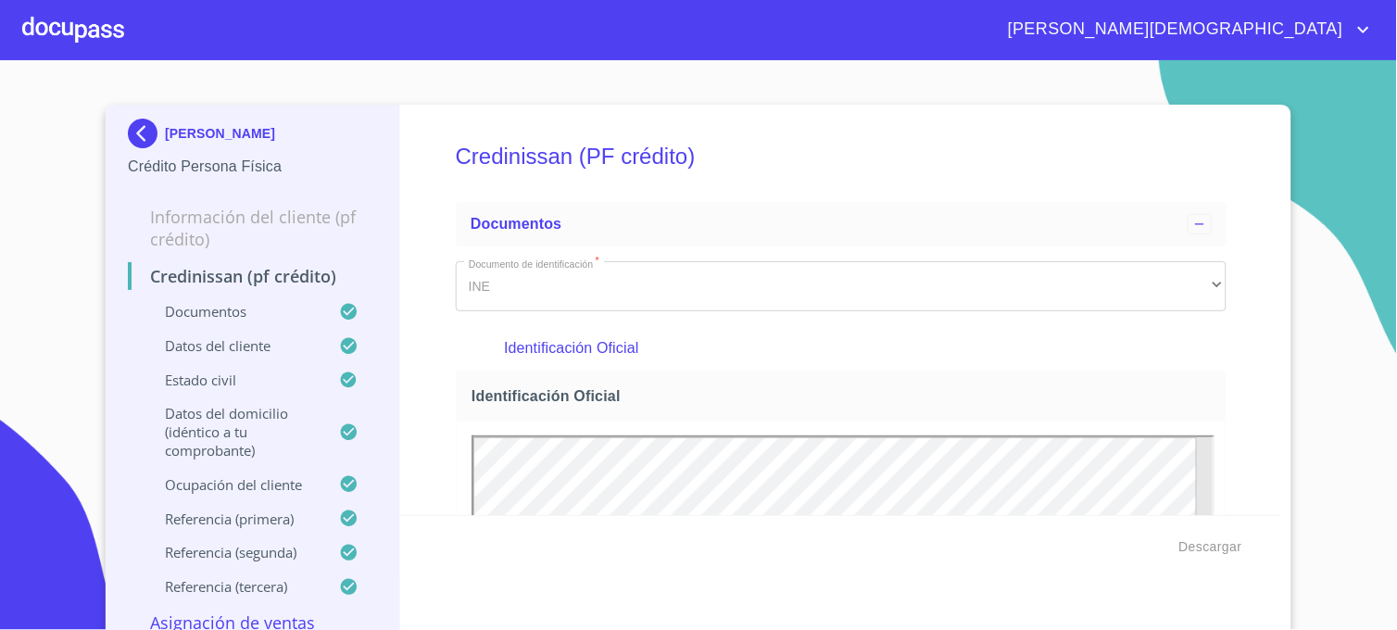  I want to click on p: Datos del cliente, so click(233, 345).